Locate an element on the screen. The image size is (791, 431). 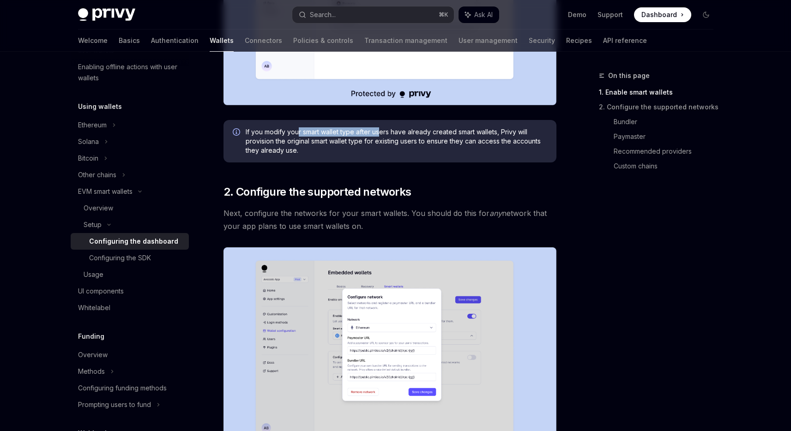
a: Enabling offline actions with user wallets is located at coordinates (130, 73).